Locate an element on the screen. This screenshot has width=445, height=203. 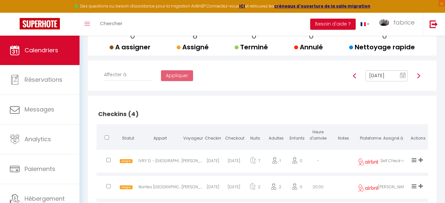
text: 10 is located at coordinates (403, 76).